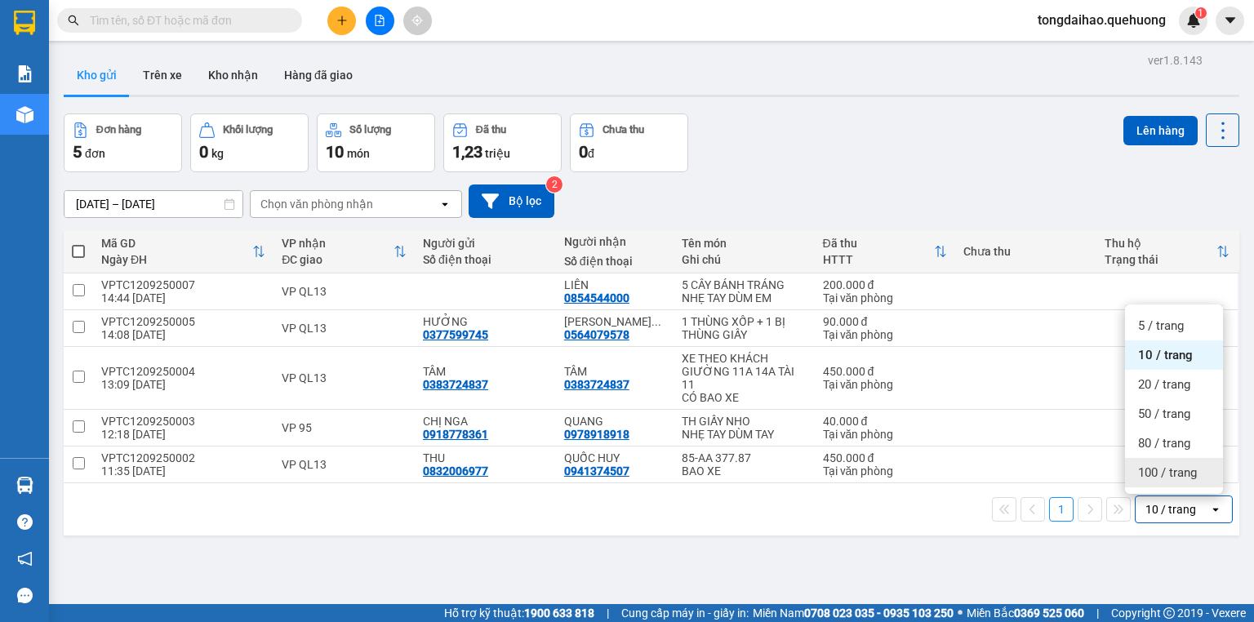 This screenshot has width=1254, height=622. Describe the element at coordinates (122, 143) in the screenshot. I see `button: Đơn hàng5đơn` at that location.